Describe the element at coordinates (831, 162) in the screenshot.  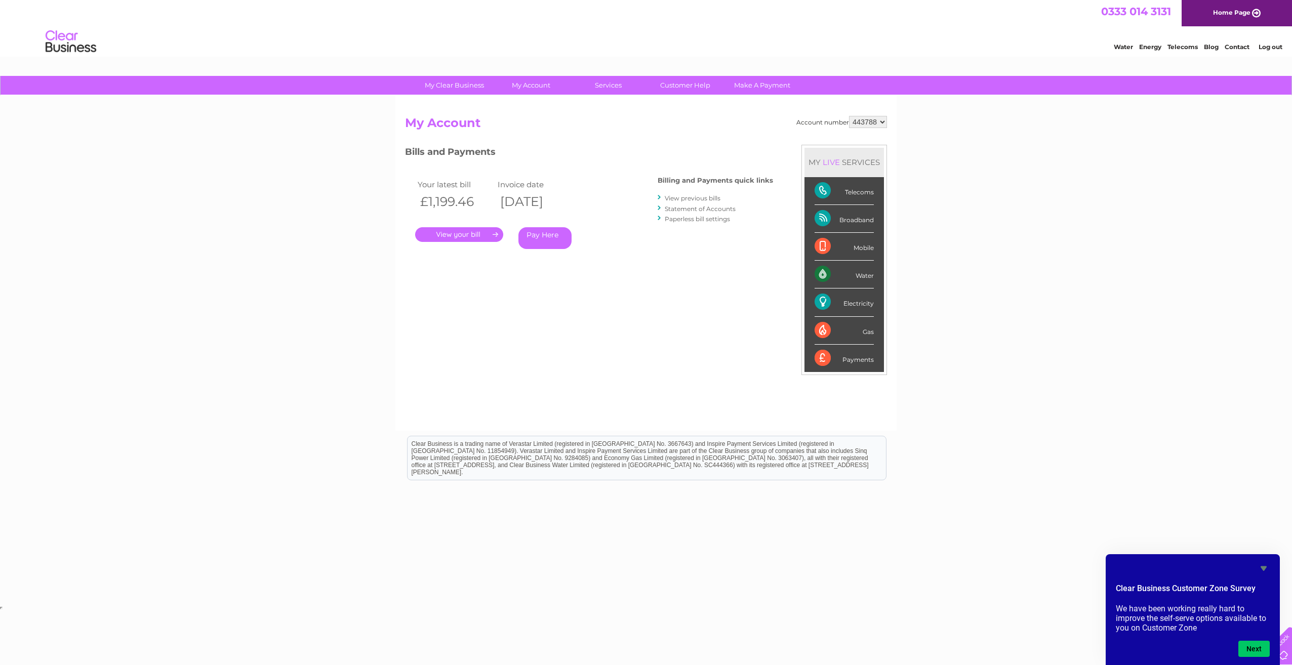
I see `div: LIVE` at that location.